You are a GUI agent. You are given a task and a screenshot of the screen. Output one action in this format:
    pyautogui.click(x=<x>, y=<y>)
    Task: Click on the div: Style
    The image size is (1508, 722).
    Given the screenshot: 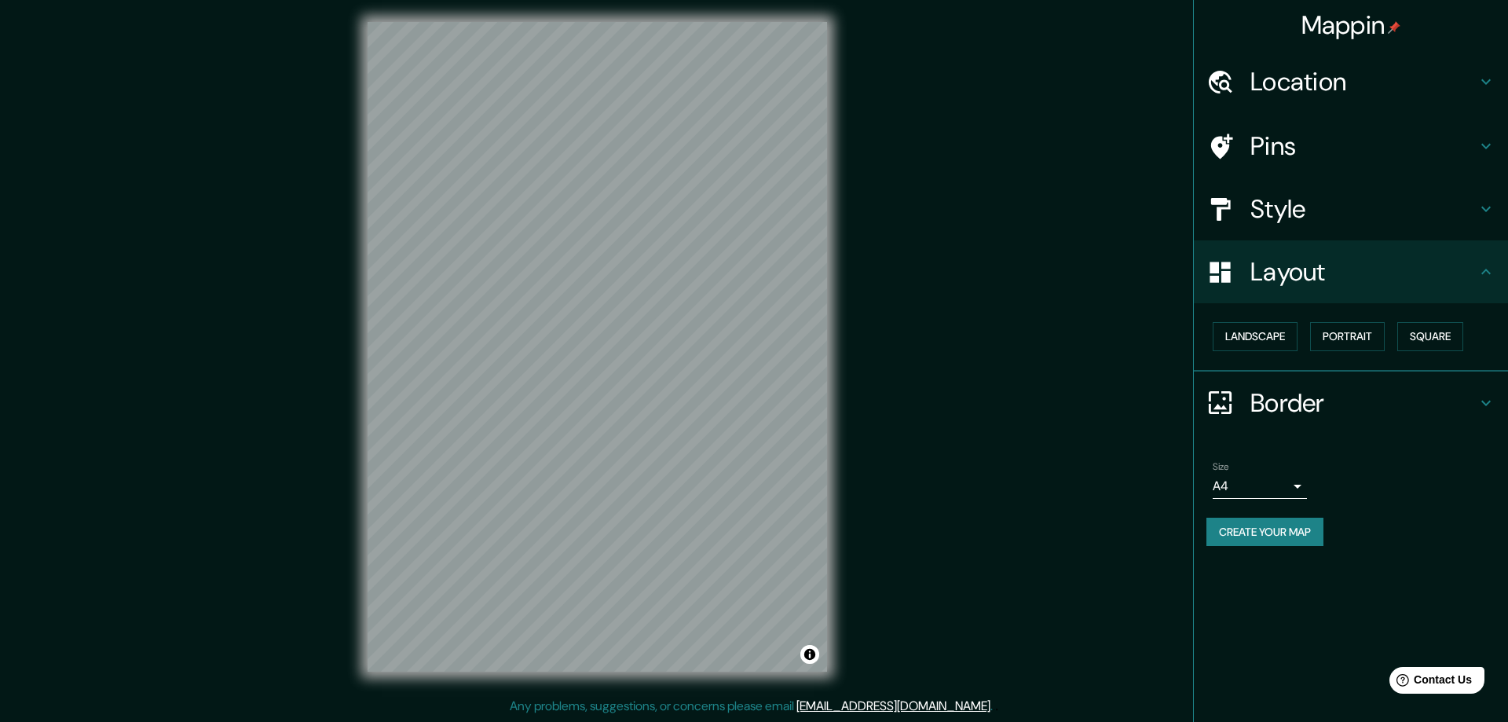 What is the action you would take?
    pyautogui.click(x=1351, y=209)
    